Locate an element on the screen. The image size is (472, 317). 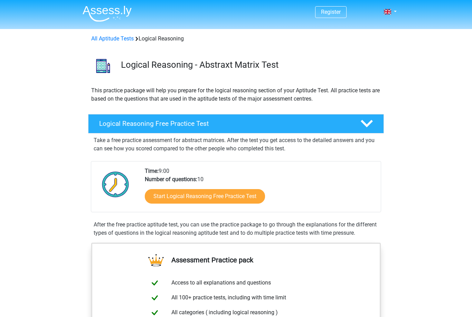
b: Number of questions: is located at coordinates (171, 179).